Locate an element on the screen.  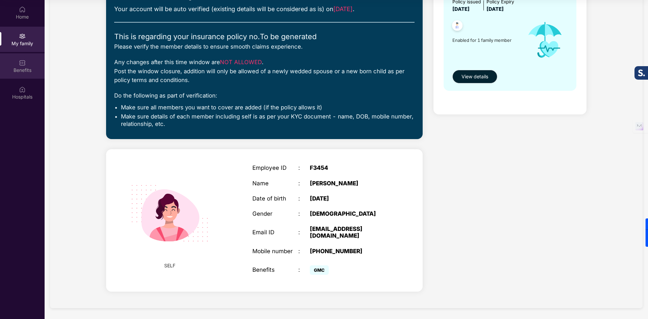
img: svg+xml;base64,PHN2ZyBpZD0iSG9tZSIgeG1sbnM9Imh0dHA6Ly93d3cudzMub3JnLzIwMDAvc3ZnIiB3aWR0aD0iMjAiIG... is located at coordinates (22, 9).